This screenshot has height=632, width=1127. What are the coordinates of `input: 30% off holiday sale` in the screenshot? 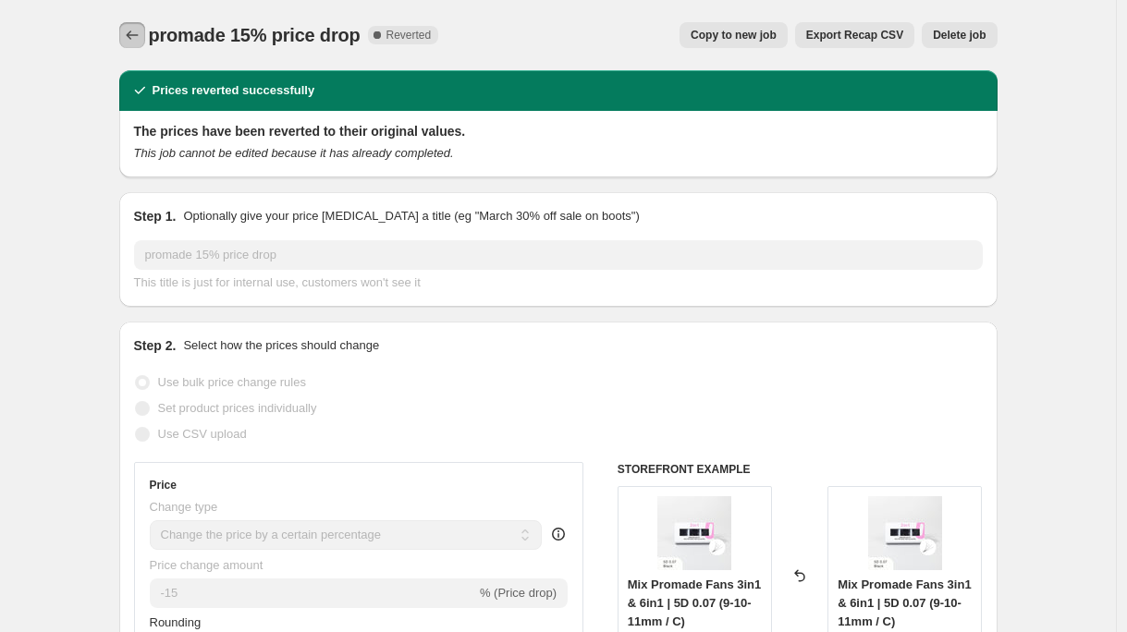 It's located at (558, 255).